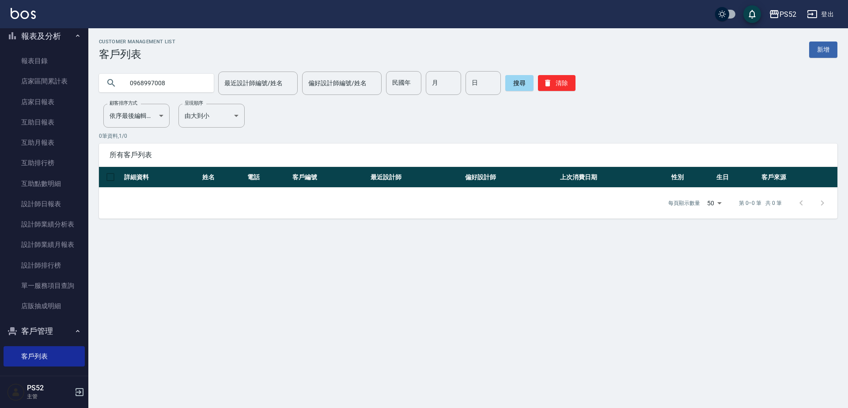 The height and width of the screenshot is (408, 848). What do you see at coordinates (823, 49) in the screenshot?
I see `a: 新增` at bounding box center [823, 49].